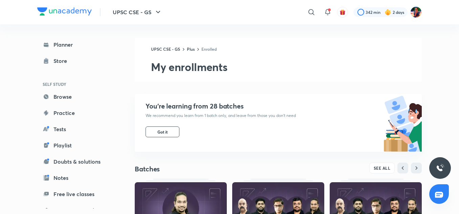 The image size is (459, 214). I want to click on a: Doubts & solutions, so click(77, 162).